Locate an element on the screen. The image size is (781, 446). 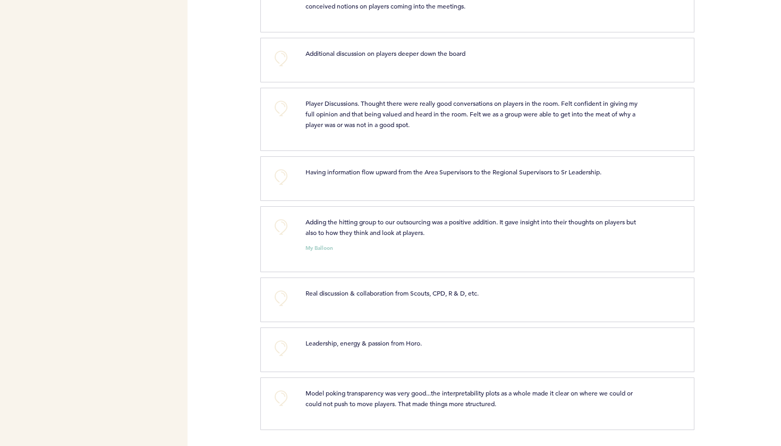
span: Player Discussions. Thought there were really good conversations on players in the room. Felt con... is located at coordinates (472, 114).